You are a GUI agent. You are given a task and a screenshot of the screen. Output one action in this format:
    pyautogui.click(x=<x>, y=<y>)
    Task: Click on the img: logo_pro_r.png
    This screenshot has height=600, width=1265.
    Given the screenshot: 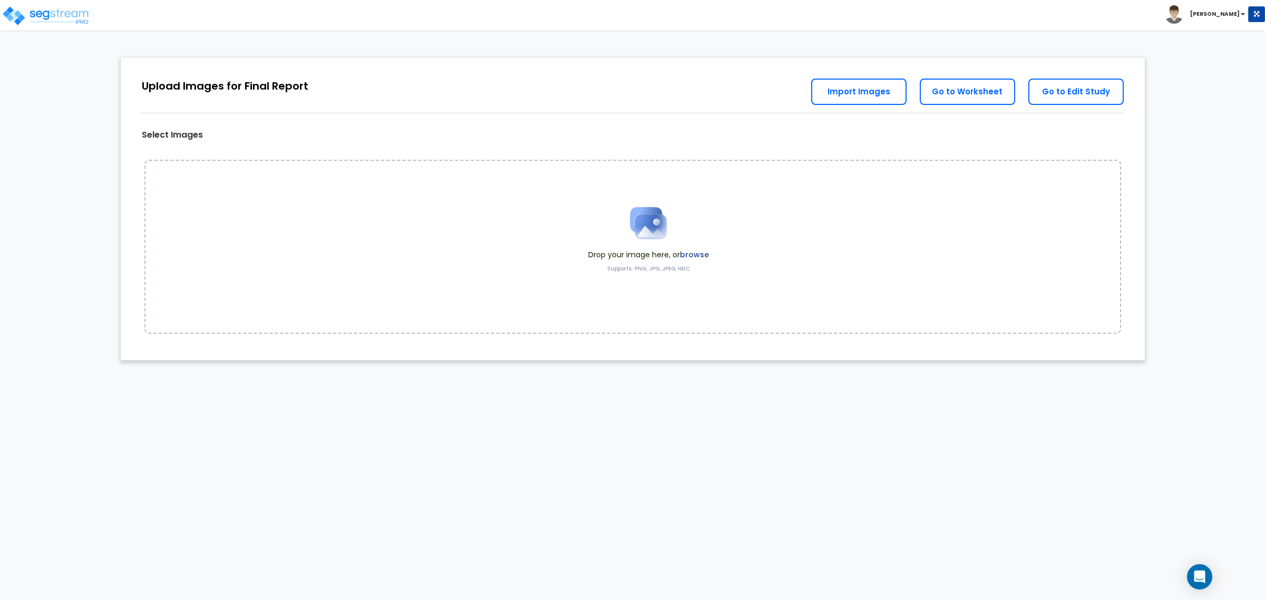 What is the action you would take?
    pyautogui.click(x=46, y=16)
    